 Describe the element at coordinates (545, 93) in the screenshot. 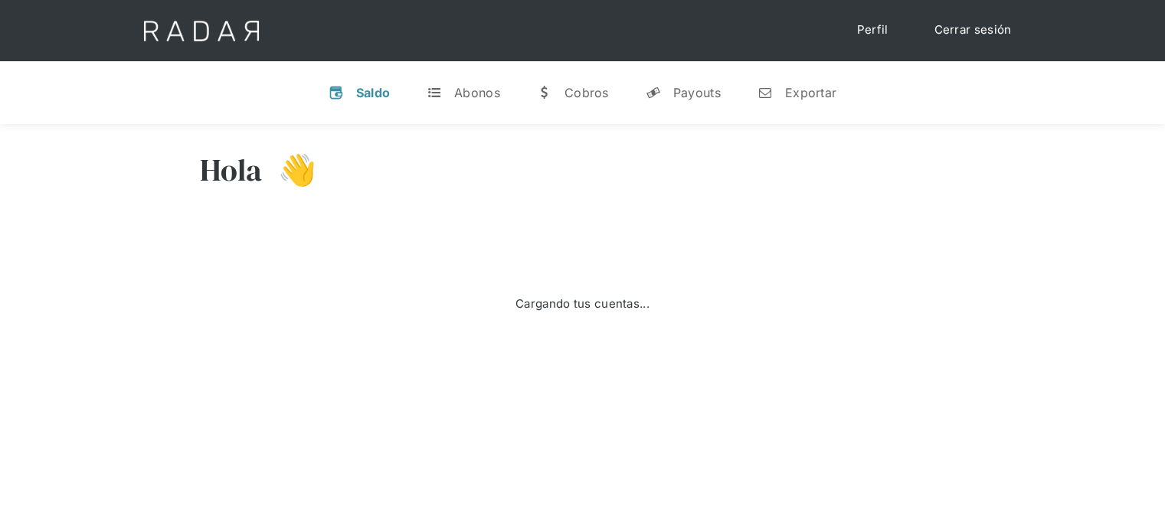

I see `div: w` at that location.